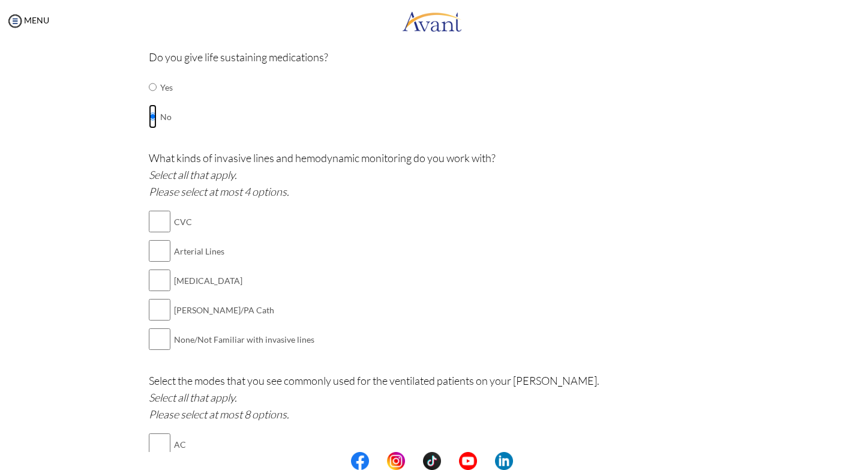 This screenshot has width=864, height=470. What do you see at coordinates (231, 444) in the screenshot?
I see `td: AC` at bounding box center [231, 444].